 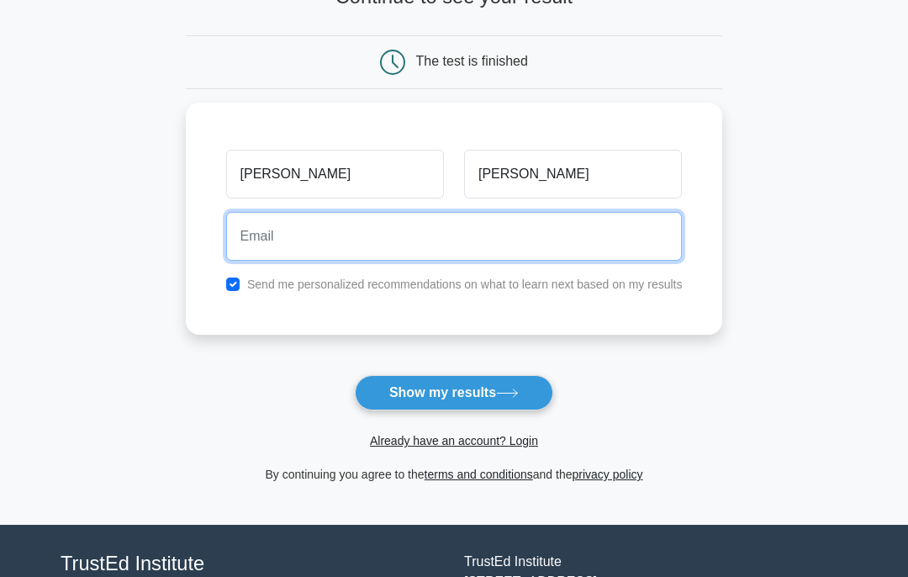 I want to click on input: First name, so click(x=335, y=174).